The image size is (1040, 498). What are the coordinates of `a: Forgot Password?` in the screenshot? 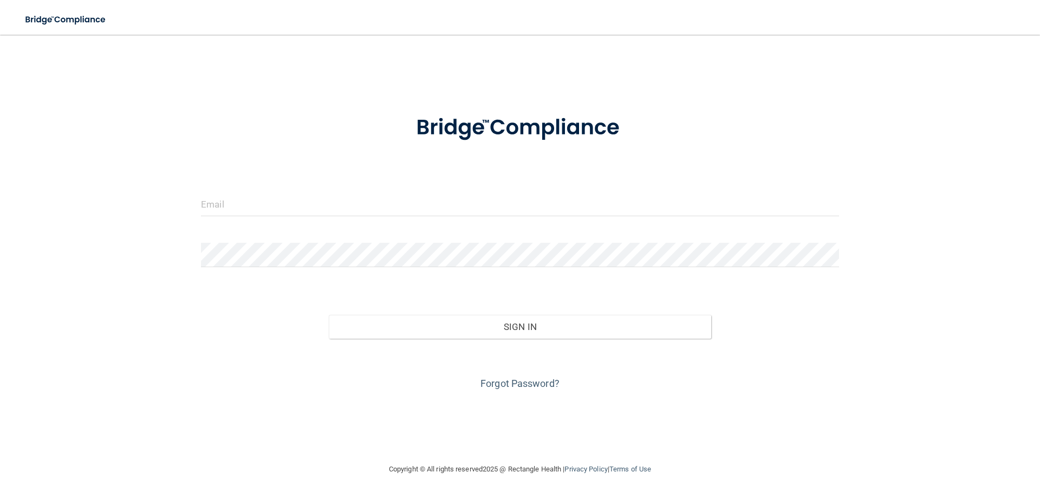 It's located at (520, 383).